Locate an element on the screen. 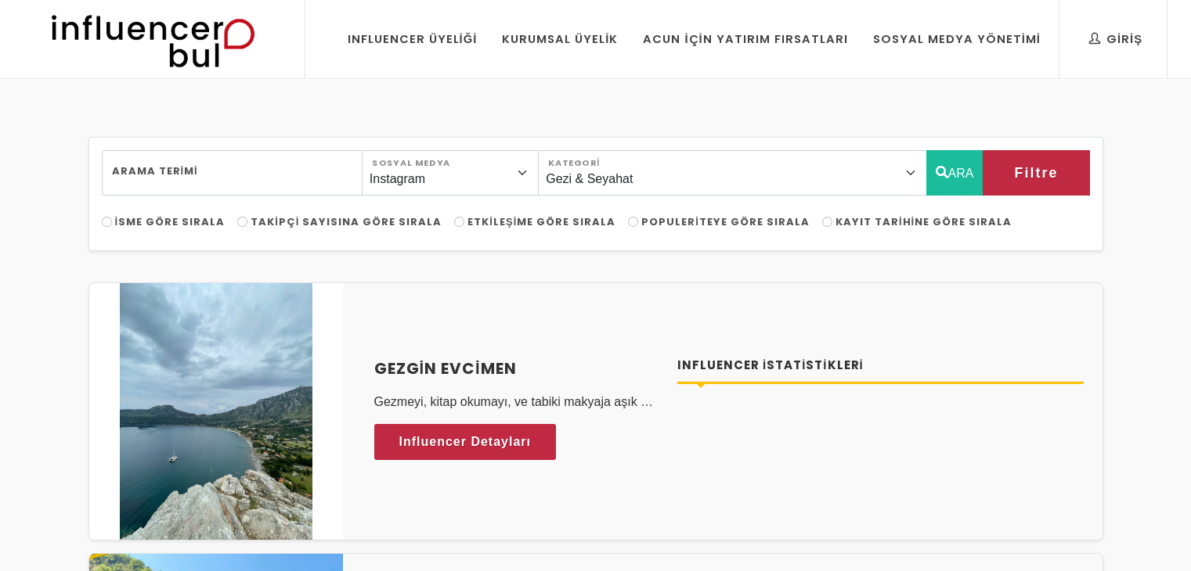  h4: Influencer İstatistikleri is located at coordinates (880, 366).